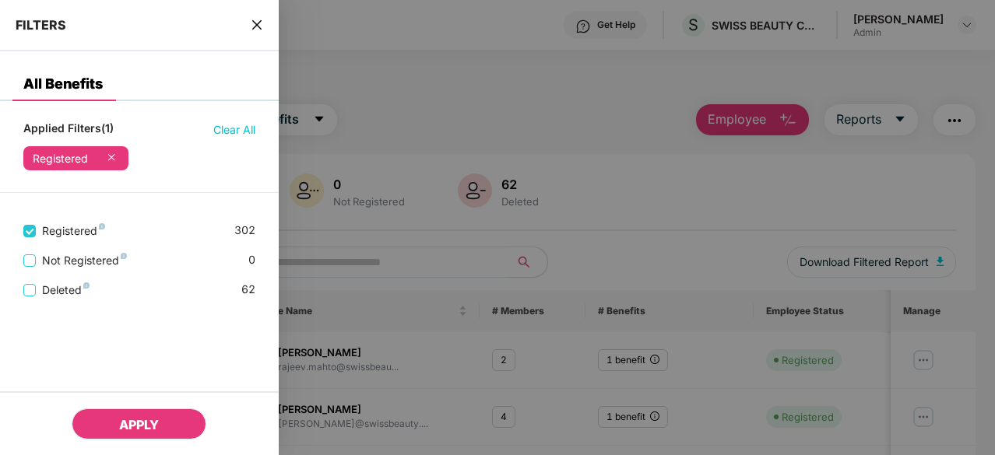 The image size is (995, 455). What do you see at coordinates (248, 290) in the screenshot?
I see `span: 62` at bounding box center [248, 290].